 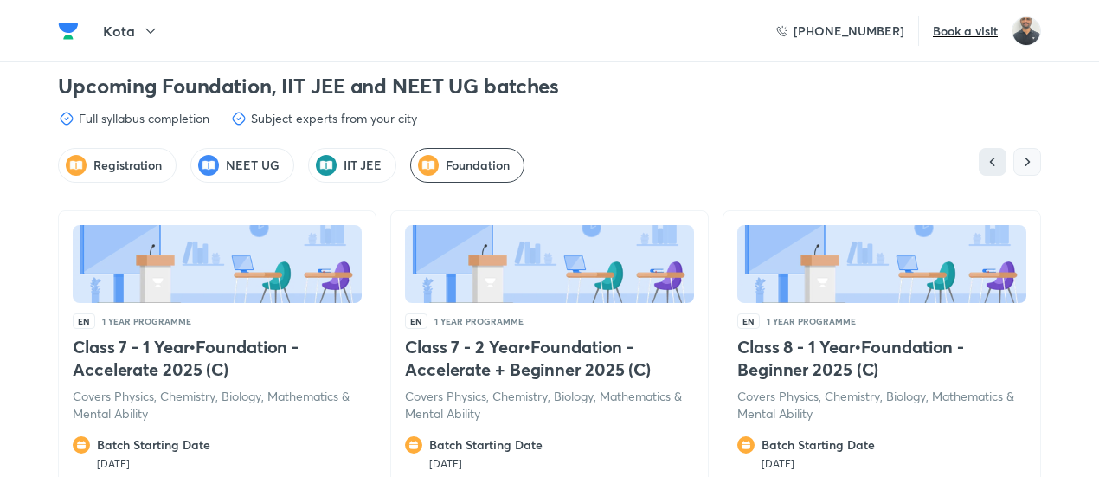 I want to click on h5: NEET UG, so click(x=253, y=165).